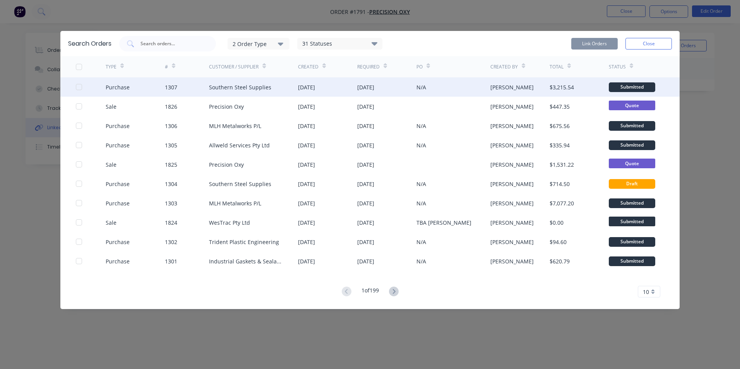 This screenshot has width=740, height=369. Describe the element at coordinates (239, 145) in the screenshot. I see `div: Allweld Services Pty Ltd` at that location.